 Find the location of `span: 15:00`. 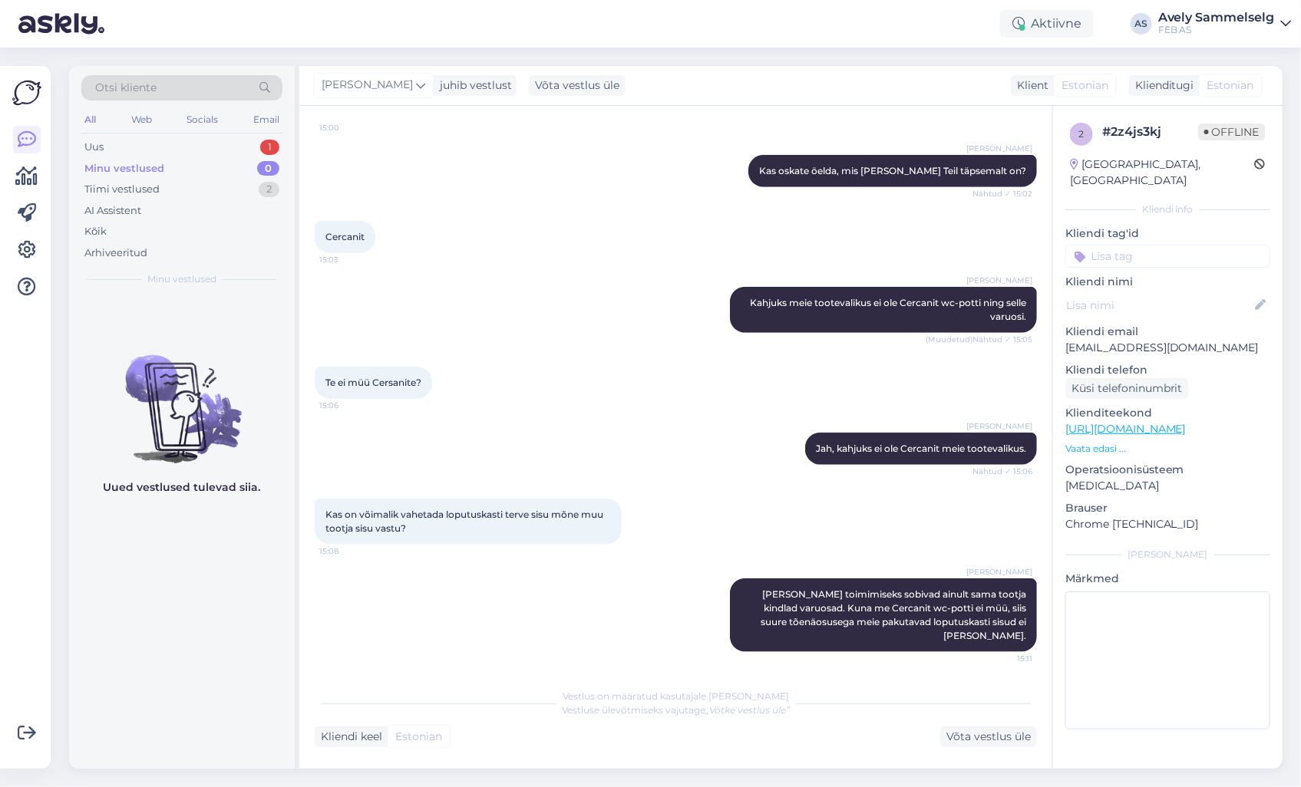

span: 15:00 is located at coordinates (348, 127).